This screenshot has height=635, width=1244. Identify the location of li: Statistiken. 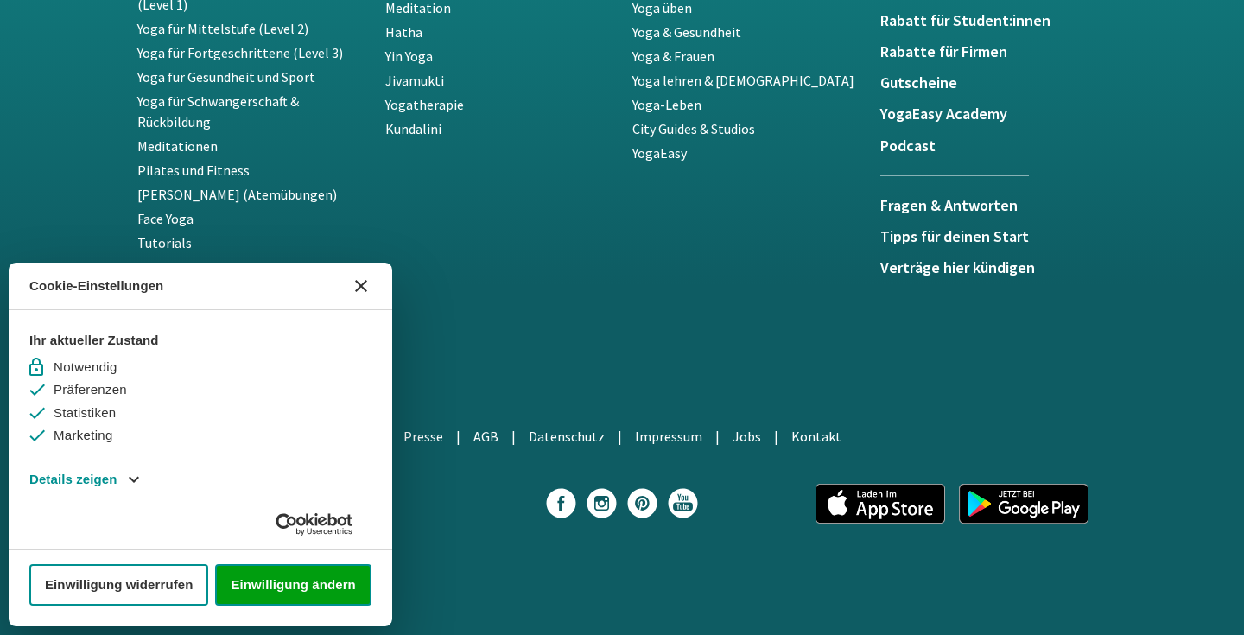
(200, 413).